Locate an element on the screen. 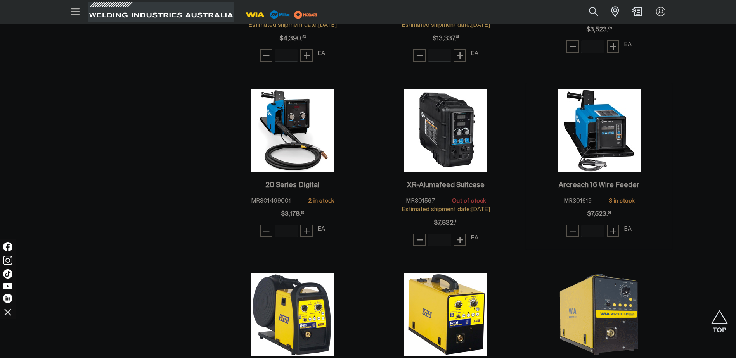 The width and height of the screenshot is (736, 358). sup: 36 is located at coordinates (303, 213).